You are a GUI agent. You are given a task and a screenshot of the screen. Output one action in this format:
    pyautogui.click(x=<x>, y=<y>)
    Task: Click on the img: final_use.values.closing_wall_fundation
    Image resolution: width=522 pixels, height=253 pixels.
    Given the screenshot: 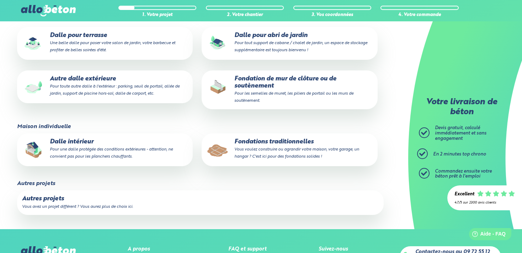 What is the action you would take?
    pyautogui.click(x=218, y=87)
    